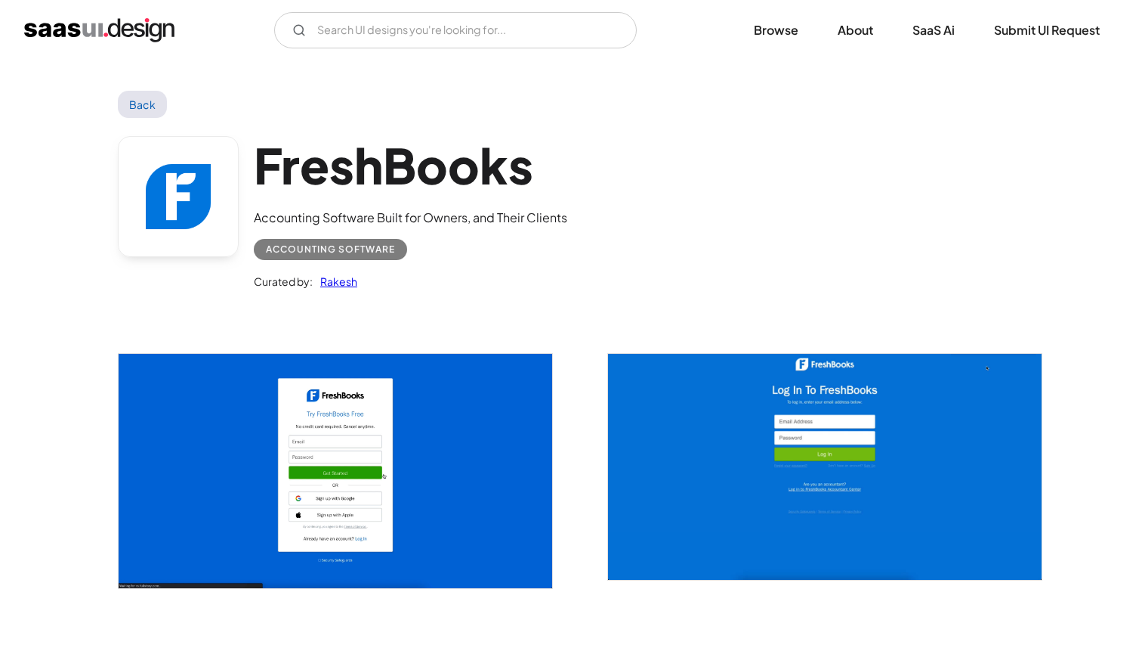 The image size is (1142, 648). What do you see at coordinates (99, 30) in the screenshot?
I see `a: home` at bounding box center [99, 30].